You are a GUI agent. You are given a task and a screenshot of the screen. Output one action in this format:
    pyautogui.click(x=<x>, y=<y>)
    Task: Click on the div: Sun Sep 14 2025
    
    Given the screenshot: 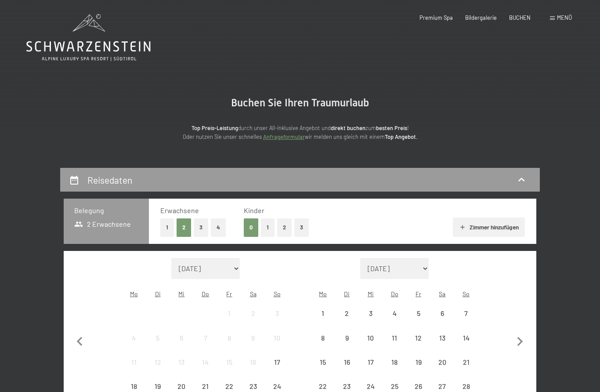 What is the action you would take?
    pyautogui.click(x=466, y=337)
    